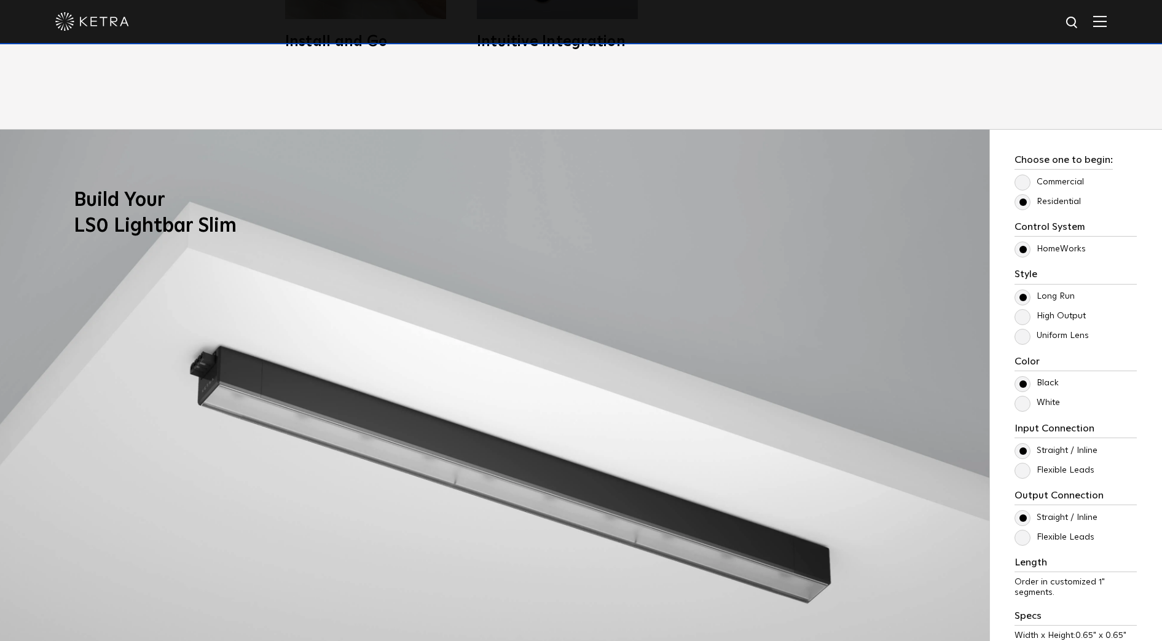 This screenshot has height=641, width=1162. What do you see at coordinates (1036, 383) in the screenshot?
I see `label: Black` at bounding box center [1036, 383].